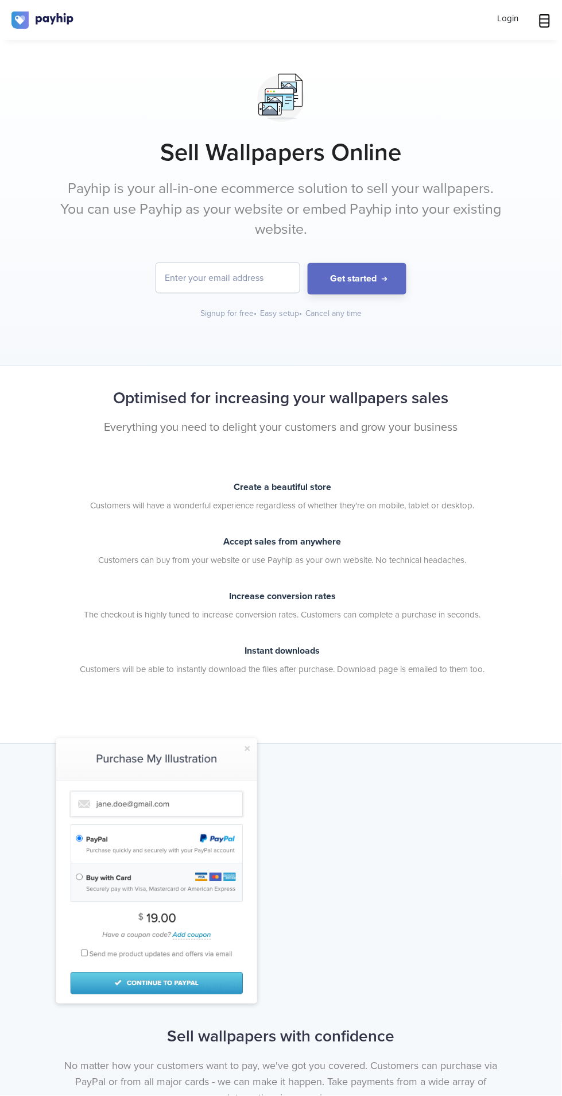 This screenshot has width=562, height=1096. What do you see at coordinates (228, 278) in the screenshot?
I see `input: Enter your email address` at bounding box center [228, 278].